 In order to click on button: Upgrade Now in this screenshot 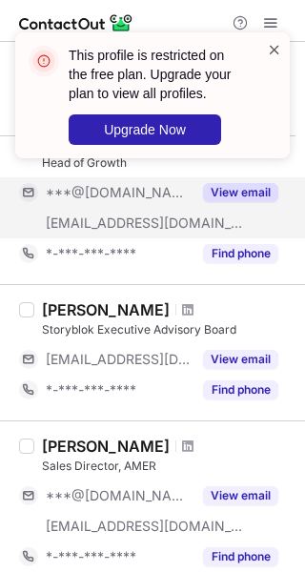, I will do `click(145, 130)`.